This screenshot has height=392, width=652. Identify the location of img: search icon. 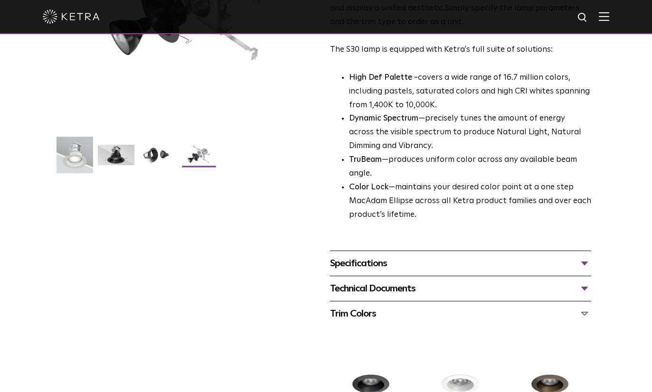
(583, 18).